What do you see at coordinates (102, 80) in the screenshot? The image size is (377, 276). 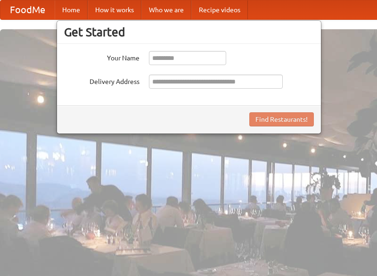 I see `label: Delivery Address` at bounding box center [102, 80].